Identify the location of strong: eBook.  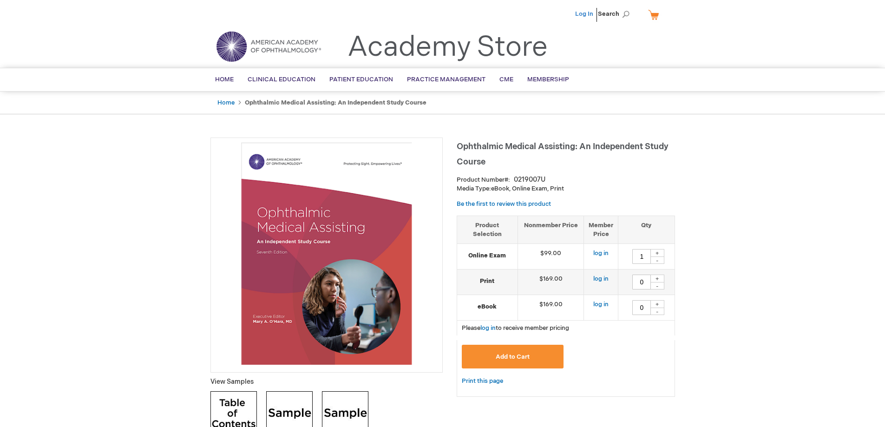
(488, 307).